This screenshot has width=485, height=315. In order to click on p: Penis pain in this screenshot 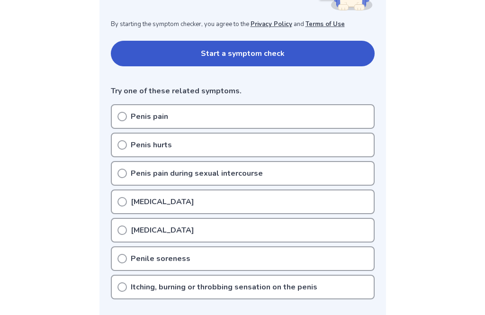, I will do `click(149, 117)`.